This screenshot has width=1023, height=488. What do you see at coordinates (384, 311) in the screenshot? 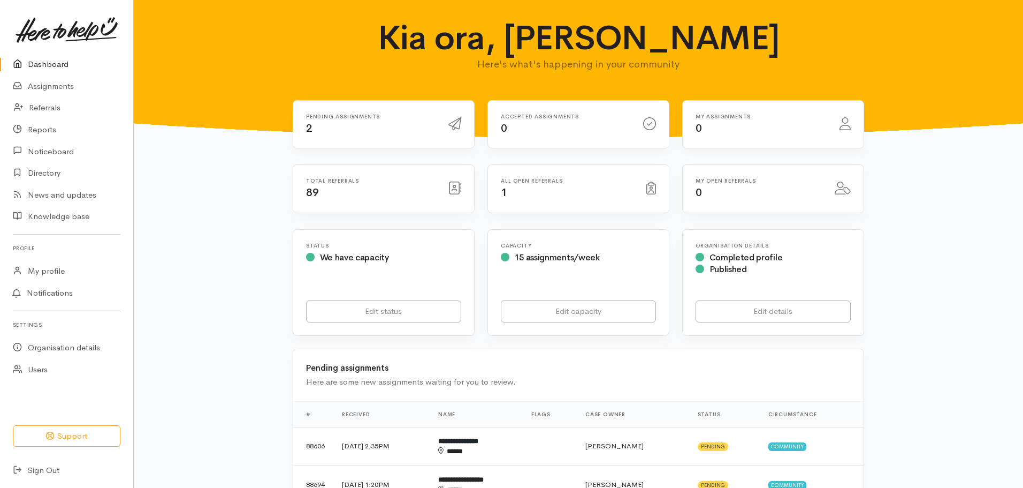
I see `a: Edit status` at bounding box center [384, 311].